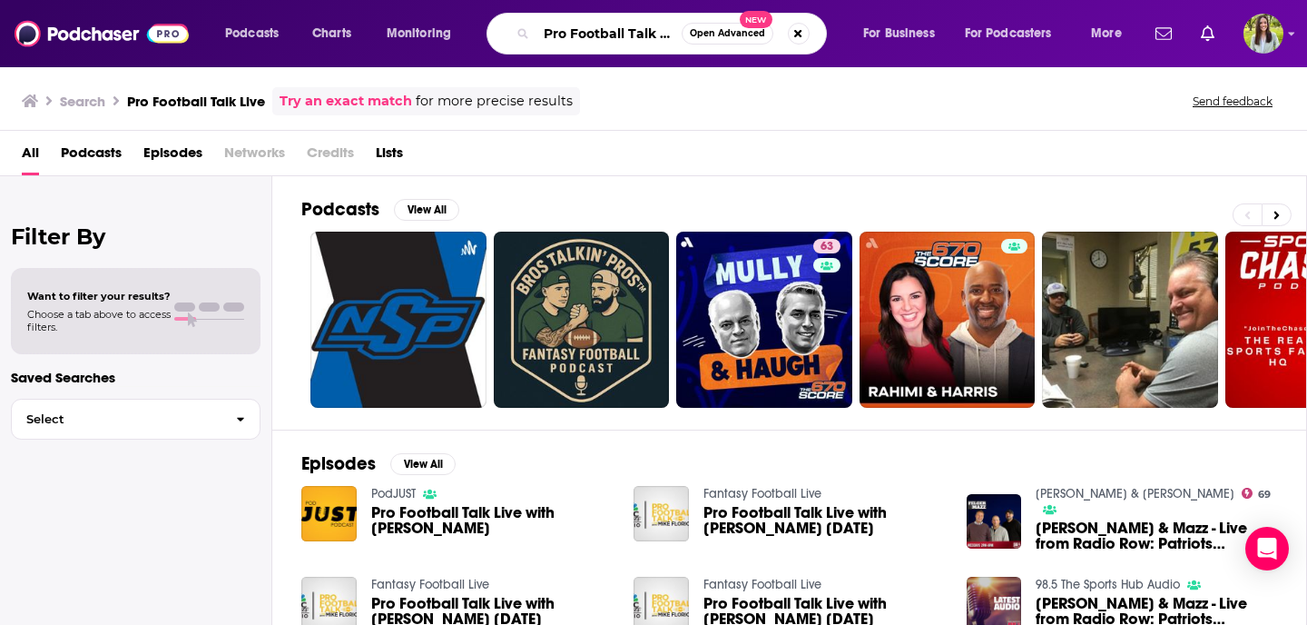 The height and width of the screenshot is (625, 1307). I want to click on a: Podcasts, so click(91, 156).